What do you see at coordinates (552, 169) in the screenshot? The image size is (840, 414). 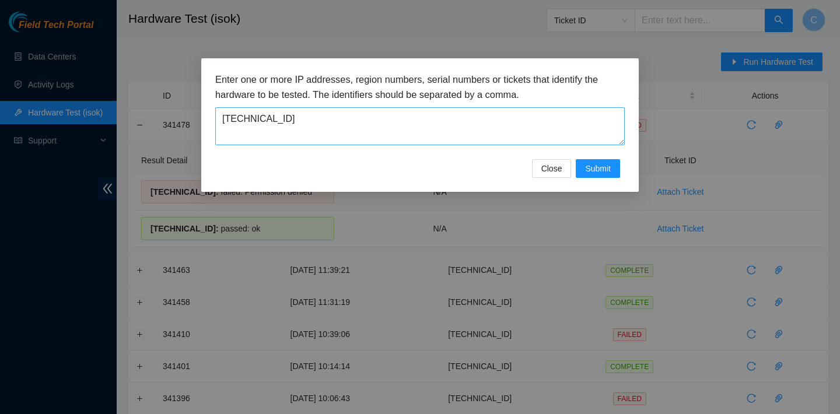 I see `span: Close` at bounding box center [552, 169].